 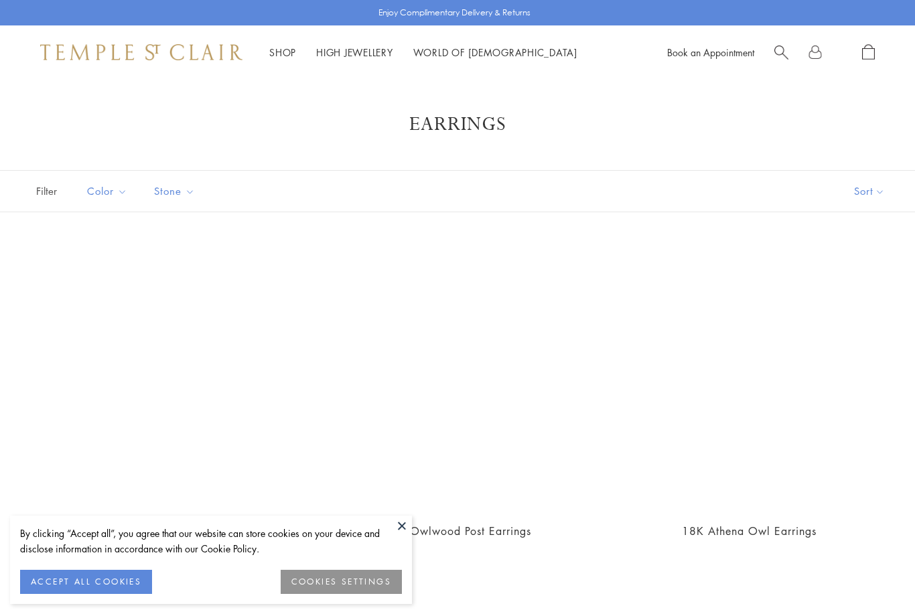 What do you see at coordinates (749, 378) in the screenshot?
I see `a: E36186-OWLTG` at bounding box center [749, 378].